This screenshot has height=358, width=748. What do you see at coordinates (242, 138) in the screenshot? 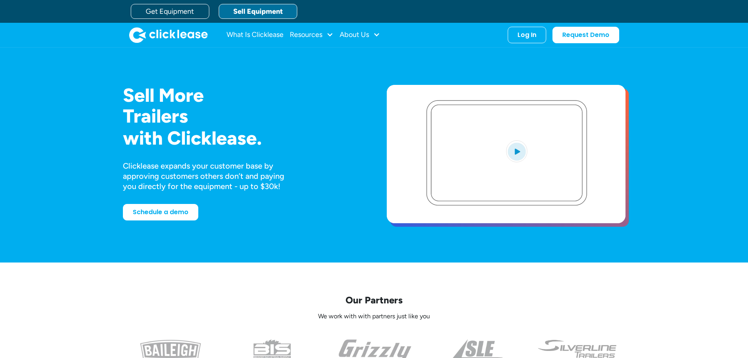
I see `h1: with Clicklease.` at bounding box center [242, 138].